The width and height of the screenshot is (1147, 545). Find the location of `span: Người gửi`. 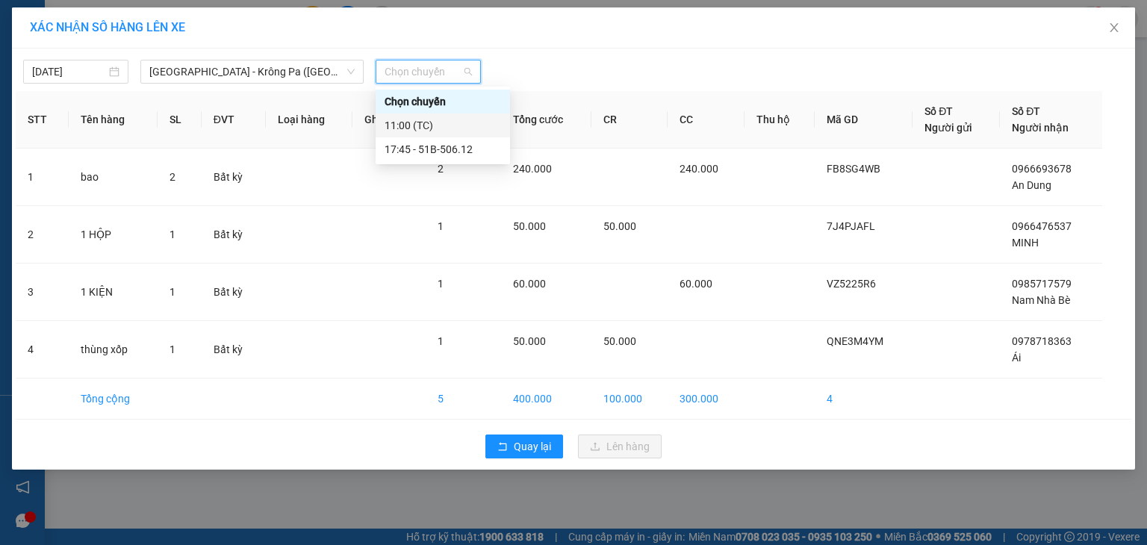

span: Người gửi is located at coordinates (948, 128).